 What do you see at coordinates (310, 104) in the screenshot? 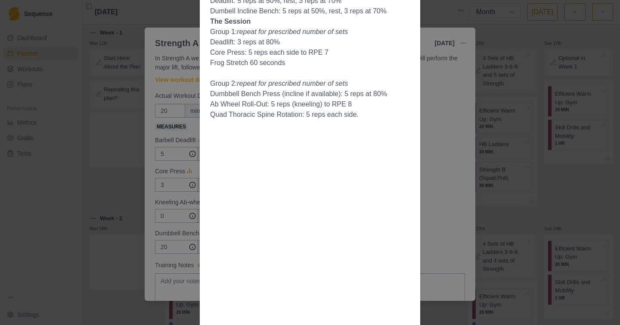
I see `p: Ab Wheel Roll-Out: 5 reps (kneeling) to RPE 8` at bounding box center [310, 104].